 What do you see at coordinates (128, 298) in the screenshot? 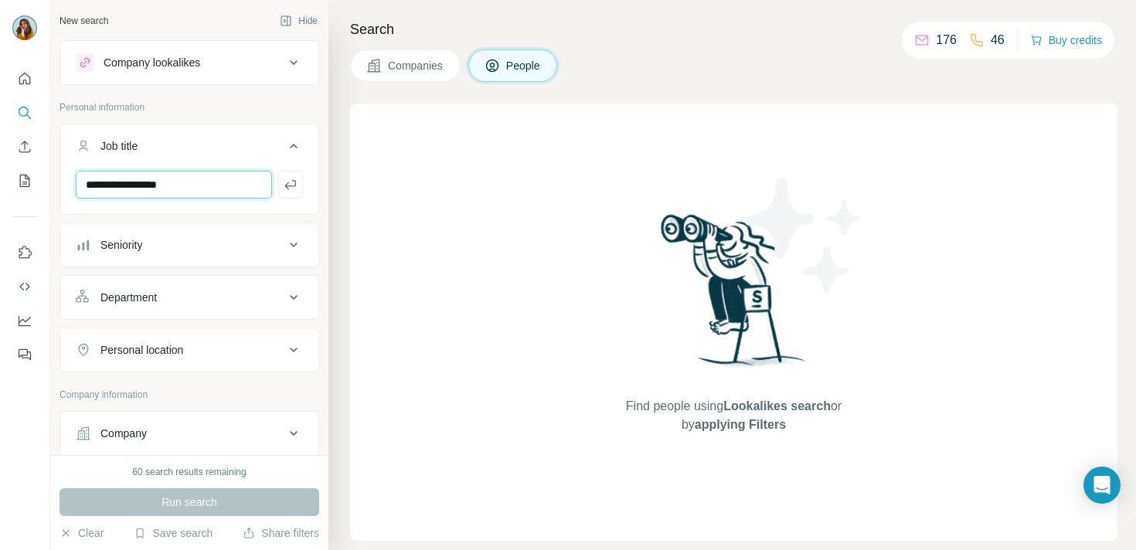
I see `div: Department` at bounding box center [128, 298].